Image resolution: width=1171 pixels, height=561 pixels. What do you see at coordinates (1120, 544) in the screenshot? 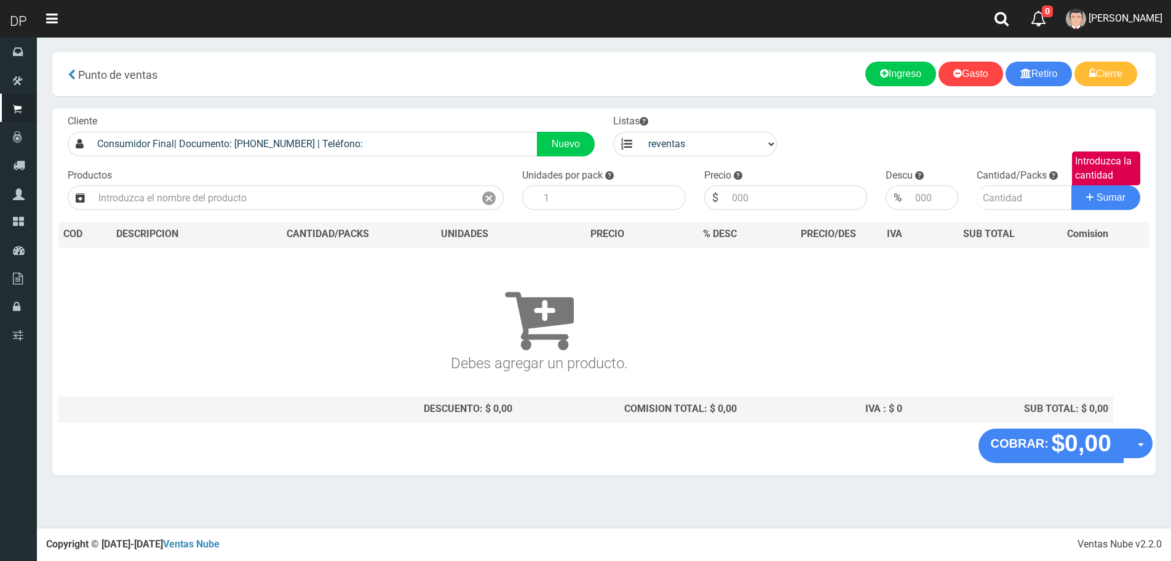
I see `div: Ventas Nube v2.2.0` at bounding box center [1120, 544].